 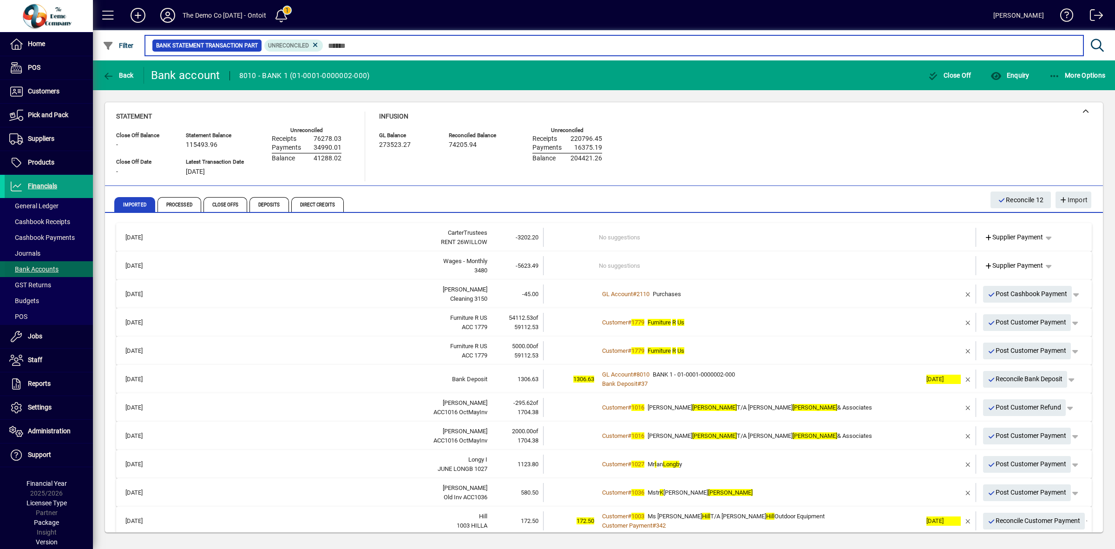 I want to click on div: Bank Deposit, so click(x=326, y=379).